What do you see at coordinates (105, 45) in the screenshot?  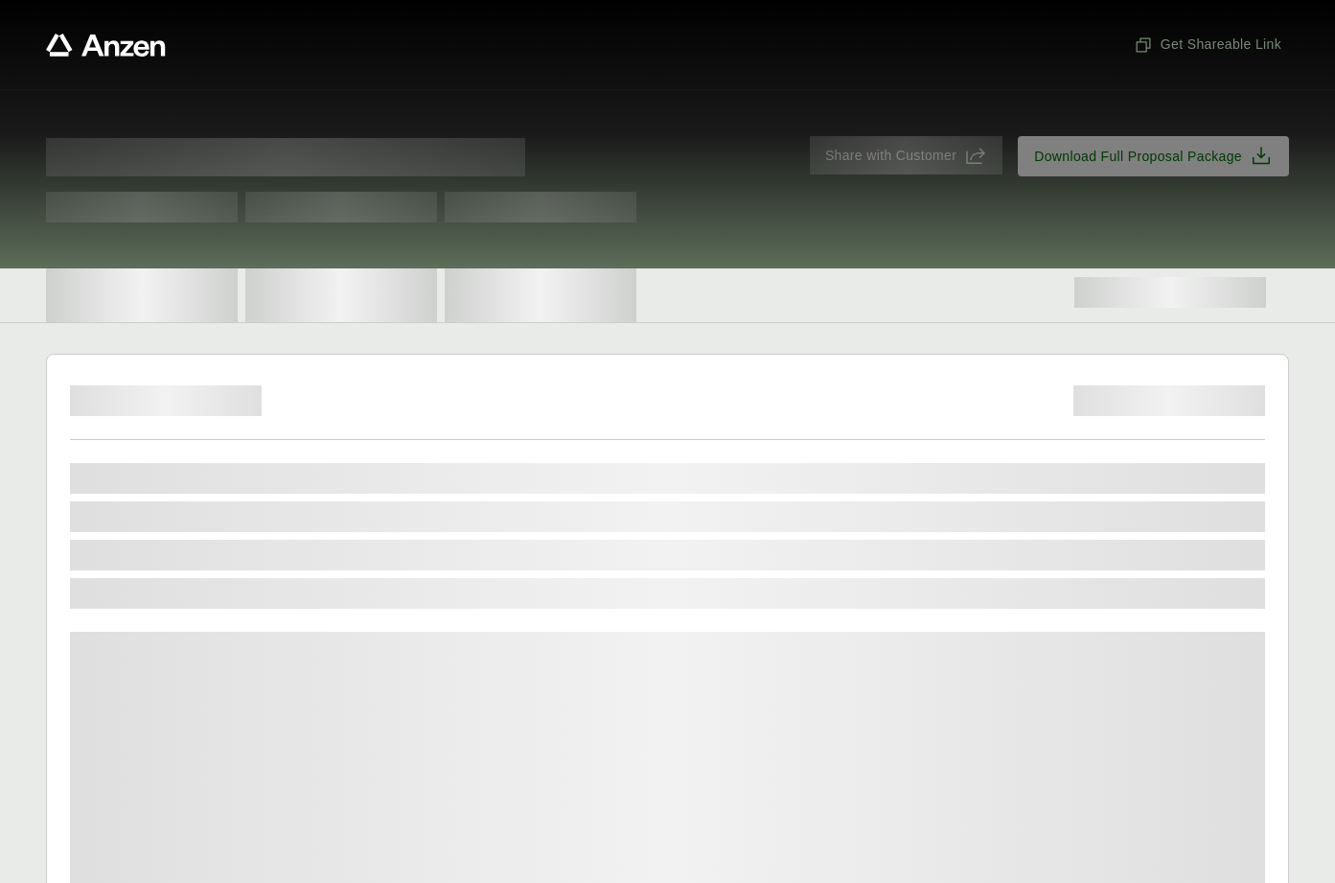 I see `a: Anzen website` at bounding box center [105, 45].